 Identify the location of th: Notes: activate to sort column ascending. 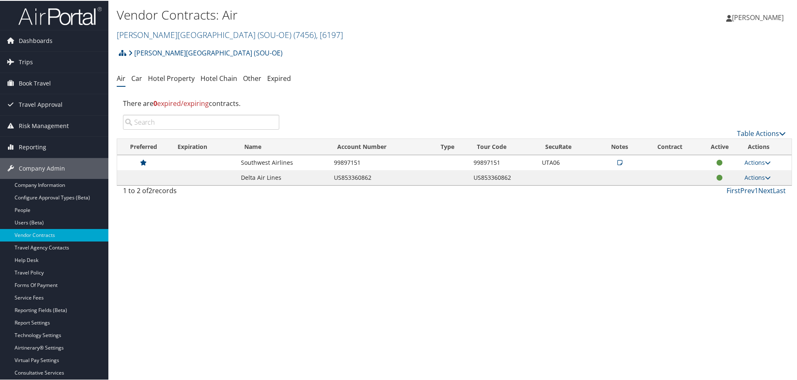
(620, 146).